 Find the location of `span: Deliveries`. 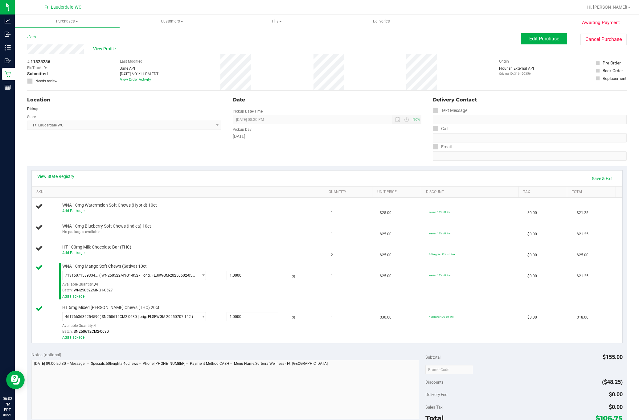

span: Deliveries is located at coordinates (381, 21).